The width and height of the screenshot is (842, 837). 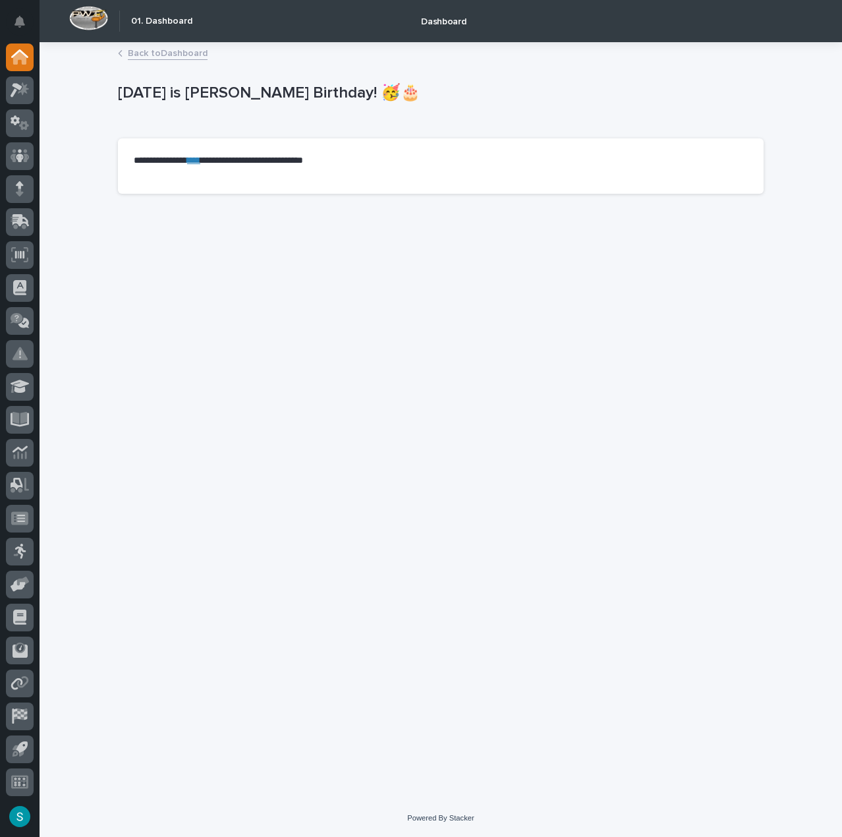 I want to click on a: Back toDashboard, so click(x=167, y=52).